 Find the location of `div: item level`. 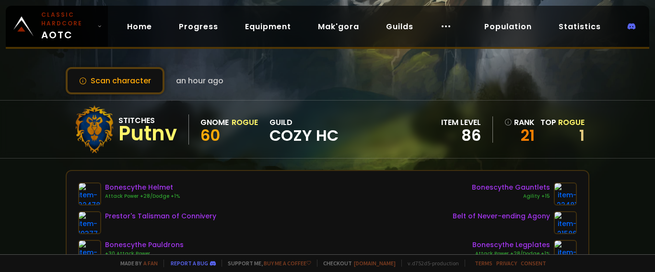

div: item level is located at coordinates (461, 122).